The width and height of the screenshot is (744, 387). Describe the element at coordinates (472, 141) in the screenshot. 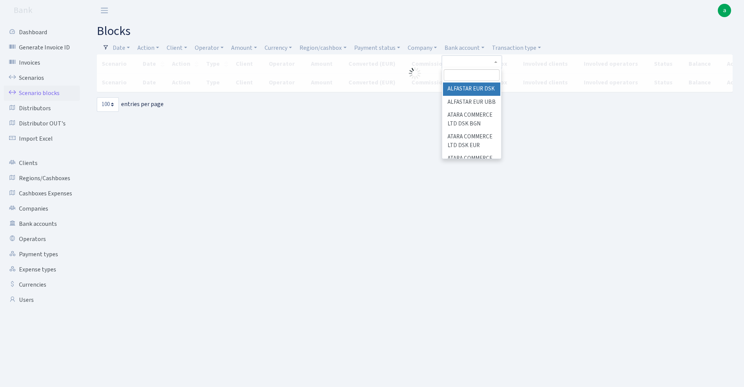

I see `li: ATARA COMMERCE LTD DSK EUR` at that location.